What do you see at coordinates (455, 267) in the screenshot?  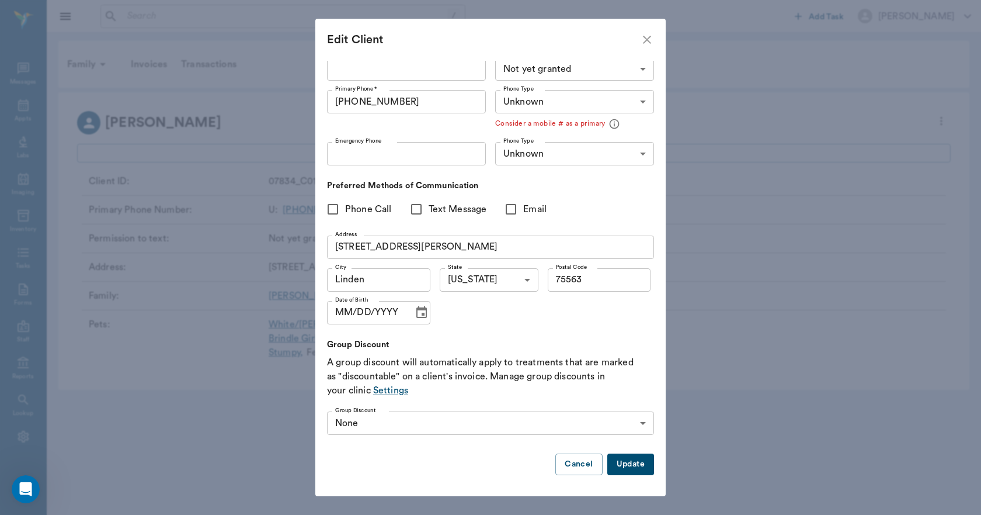 I see `label: State` at bounding box center [455, 267].